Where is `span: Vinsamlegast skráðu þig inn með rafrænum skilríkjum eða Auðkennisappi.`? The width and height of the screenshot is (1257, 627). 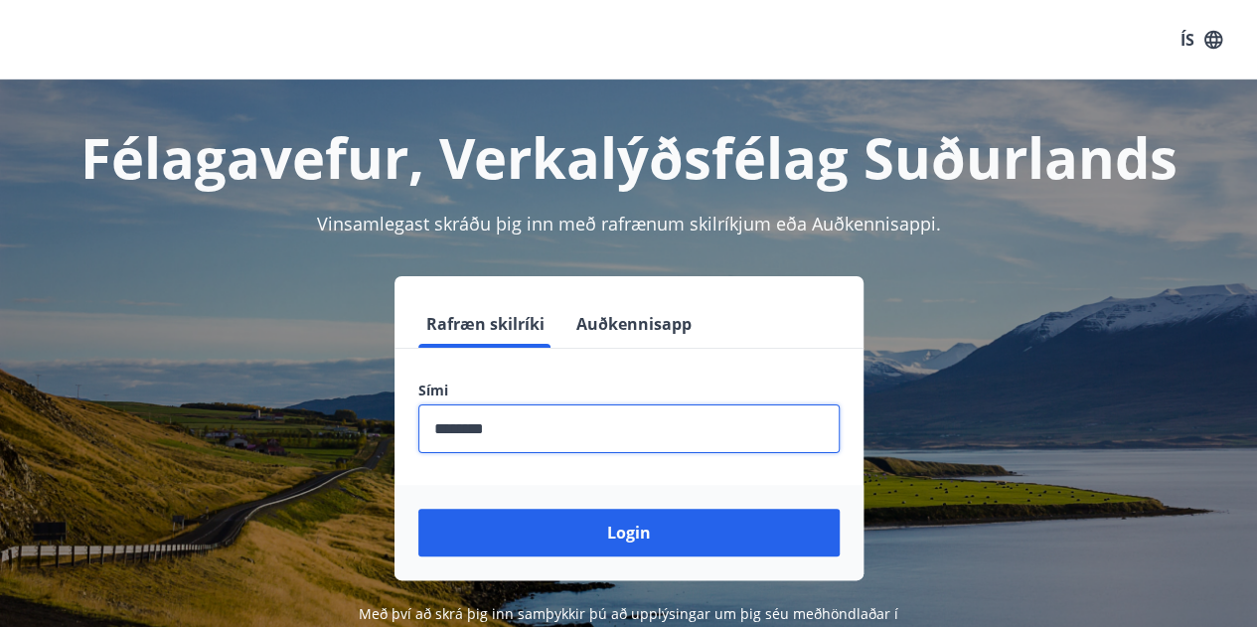 span: Vinsamlegast skráðu þig inn með rafrænum skilríkjum eða Auðkennisappi. is located at coordinates (629, 224).